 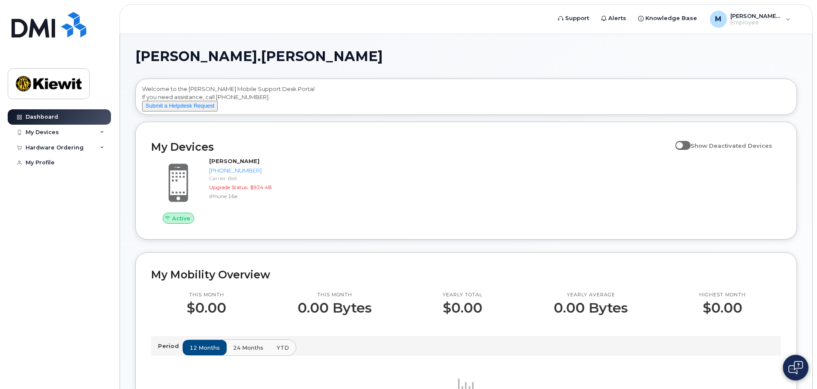 I want to click on p: Yearly total, so click(x=463, y=295).